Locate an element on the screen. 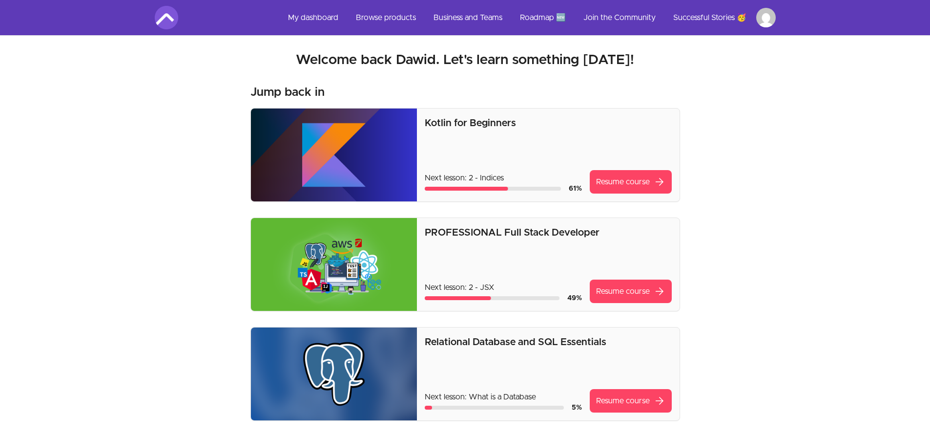 The height and width of the screenshot is (438, 930). a: Successful Stories 🥳 is located at coordinates (710, 18).